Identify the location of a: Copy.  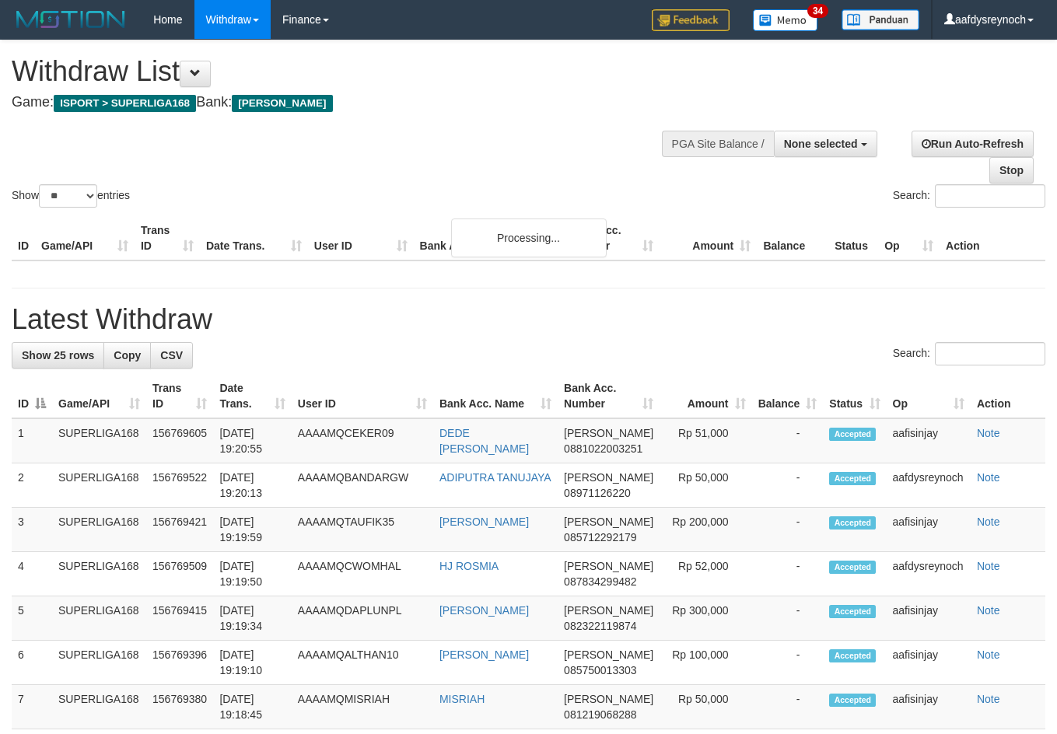
(127, 355).